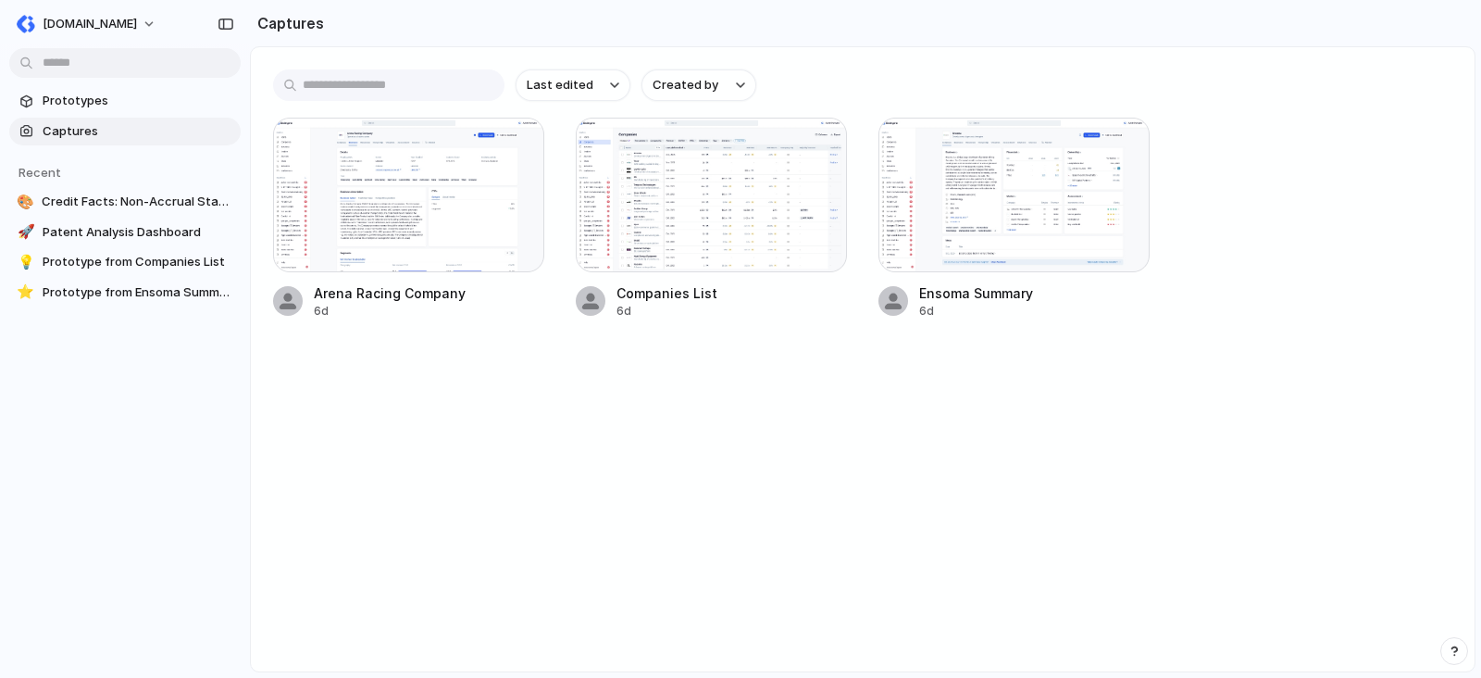 This screenshot has width=1481, height=678. I want to click on a: 🎨Credit Facts: Non-Accrual Status Toggle, so click(125, 202).